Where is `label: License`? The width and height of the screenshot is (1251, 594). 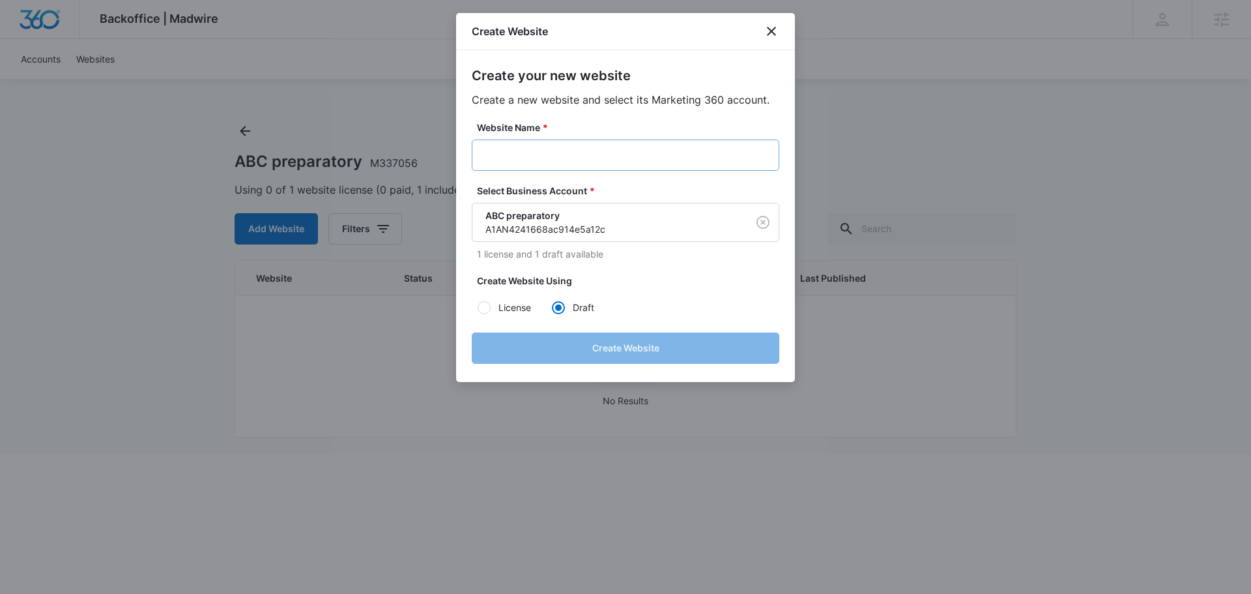
label: License is located at coordinates (514, 307).